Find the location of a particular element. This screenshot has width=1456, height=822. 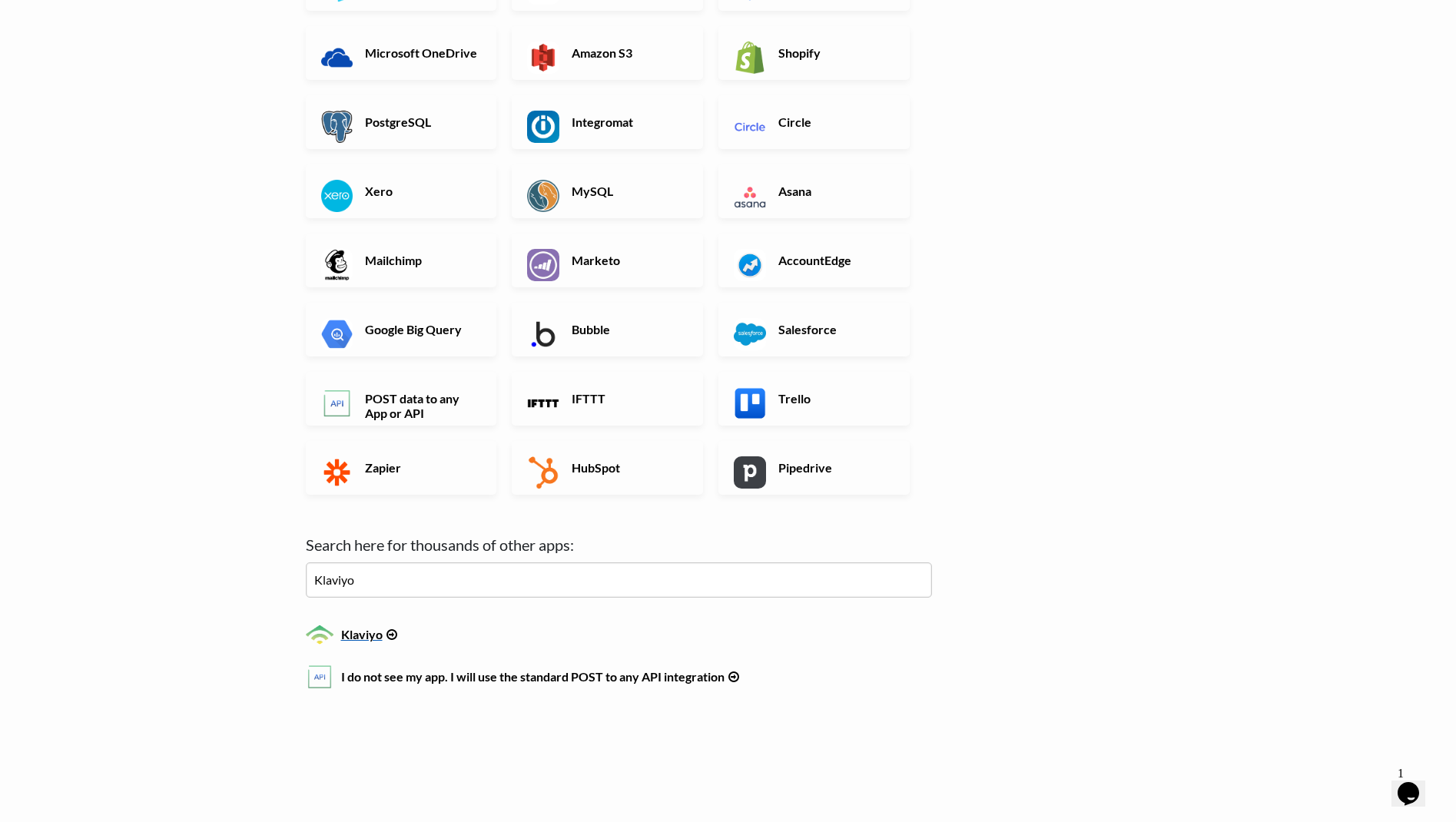

img: Salesforce App & API is located at coordinates (750, 335).